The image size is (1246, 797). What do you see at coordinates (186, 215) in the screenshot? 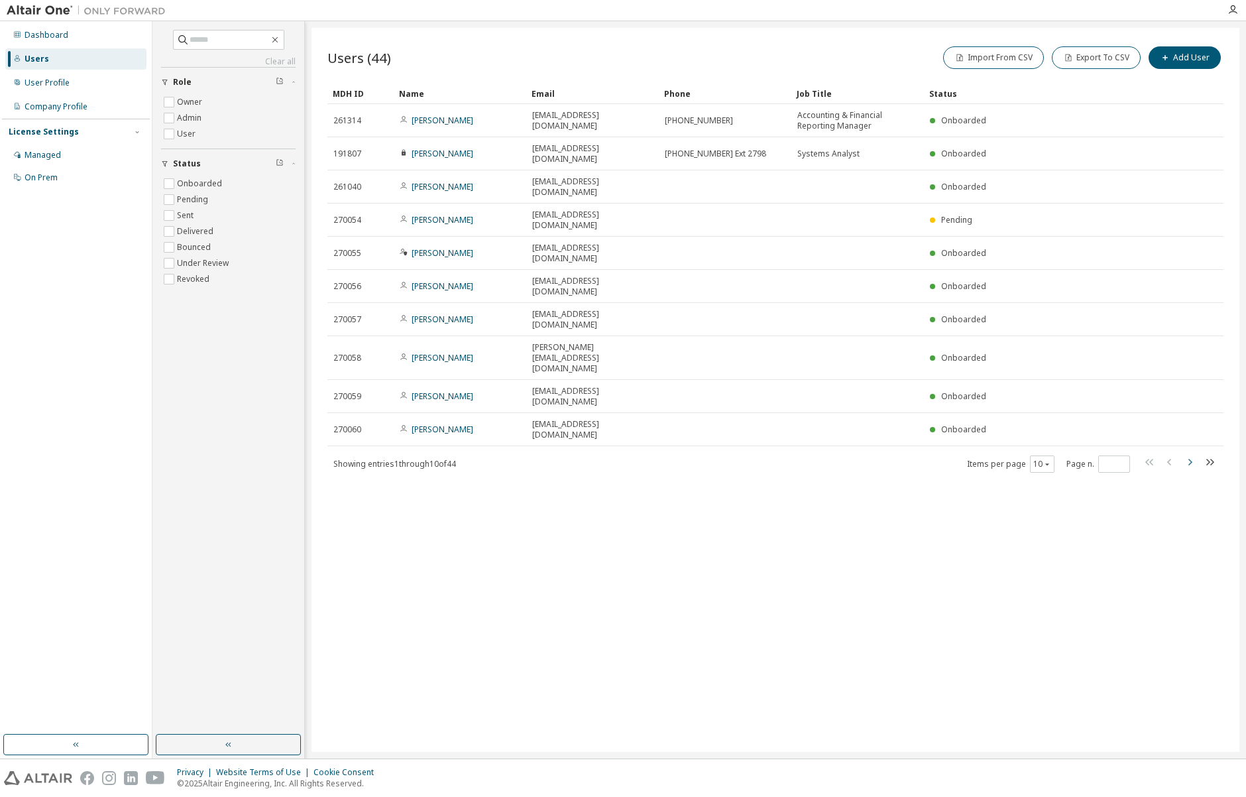
I see `label: Sent` at bounding box center [186, 215].